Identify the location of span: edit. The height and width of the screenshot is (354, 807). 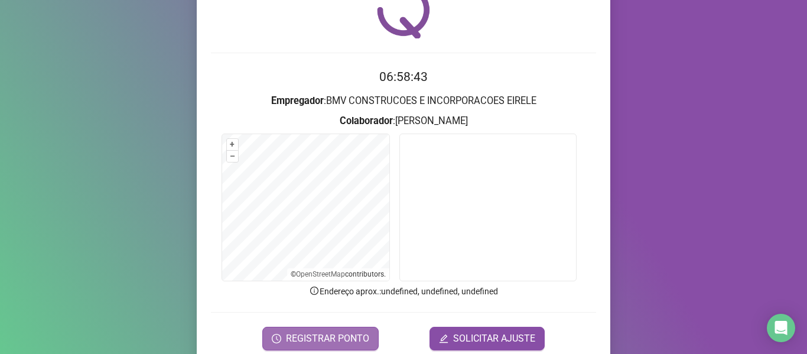
(444, 339).